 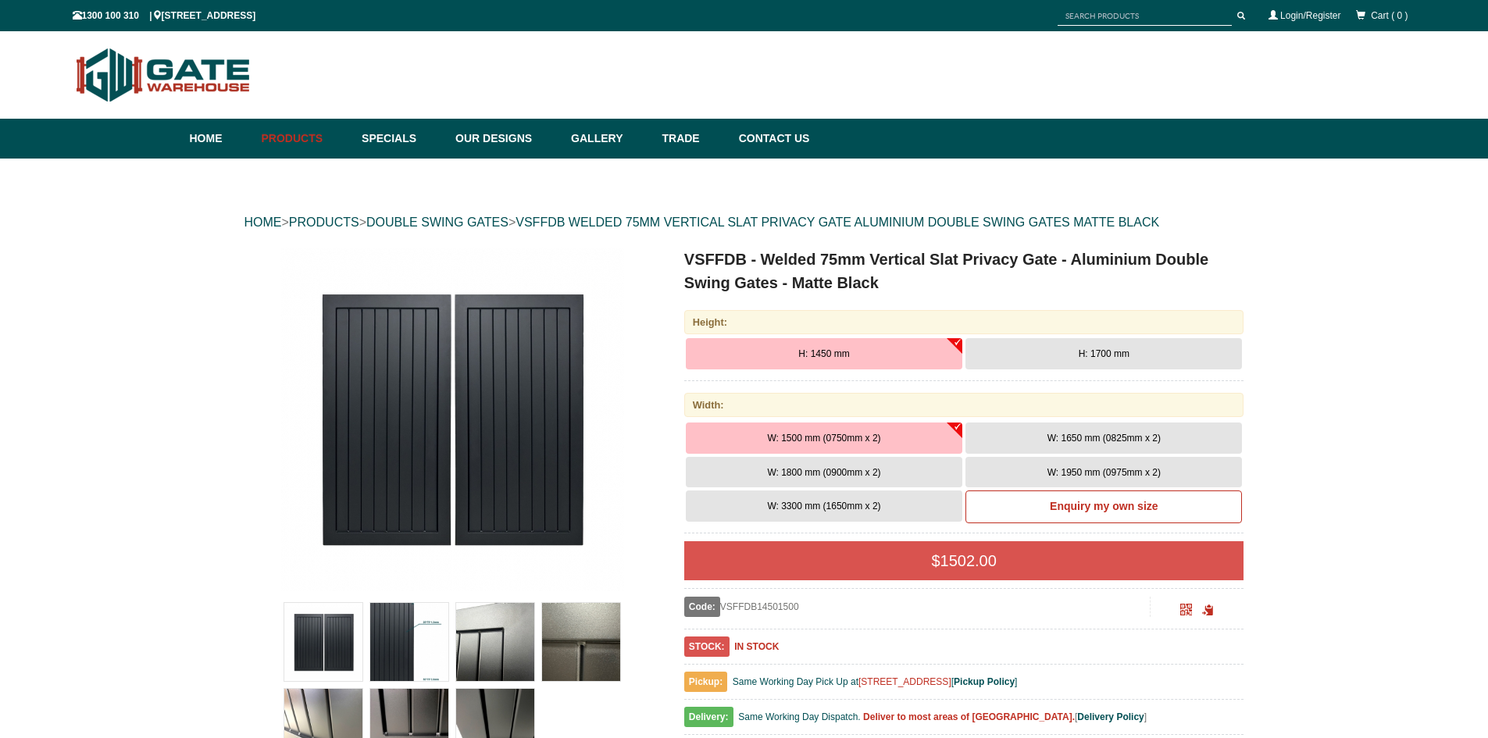 What do you see at coordinates (1110, 717) in the screenshot?
I see `b: Delivery Policy` at bounding box center [1110, 717].